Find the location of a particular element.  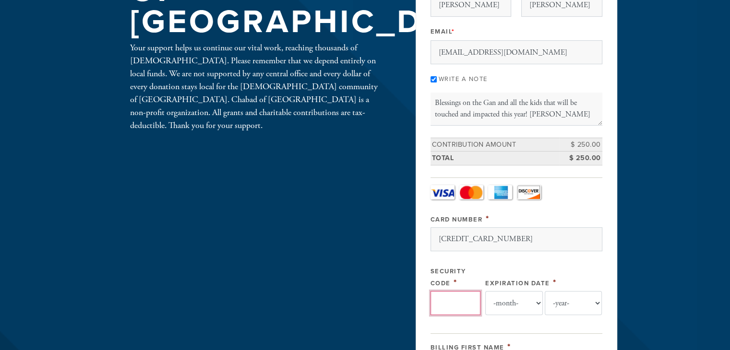

label: Card Number is located at coordinates (456, 220).